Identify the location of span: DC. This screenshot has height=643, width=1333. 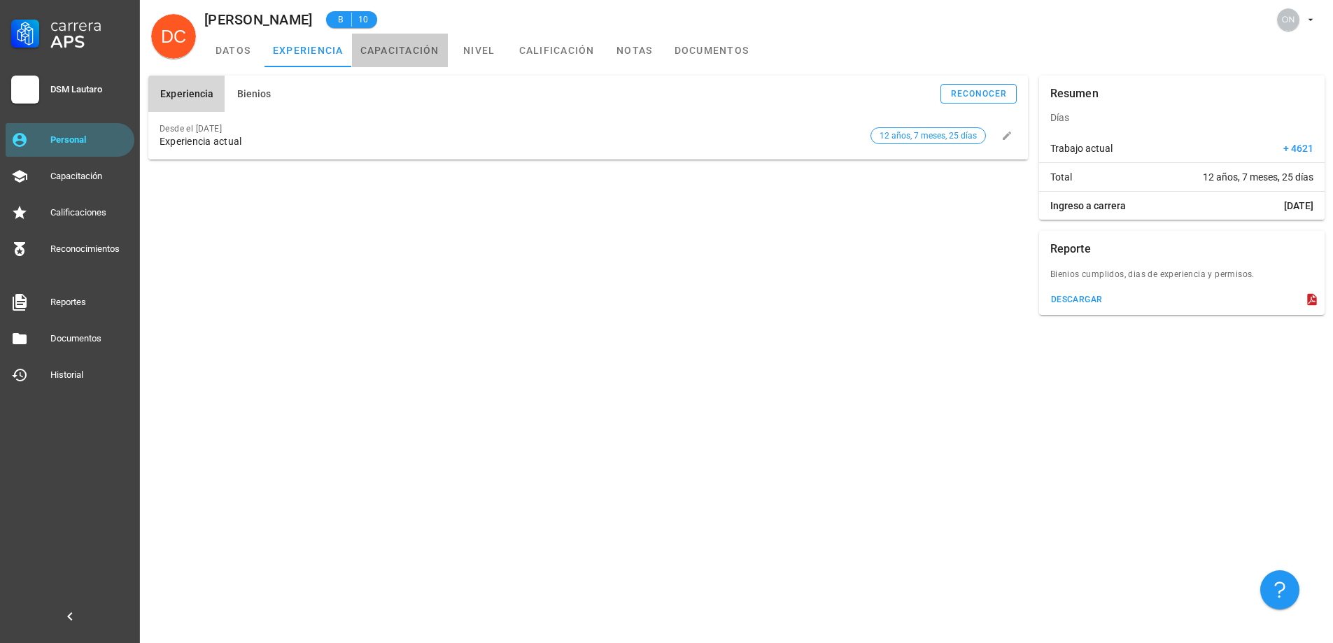
(173, 36).